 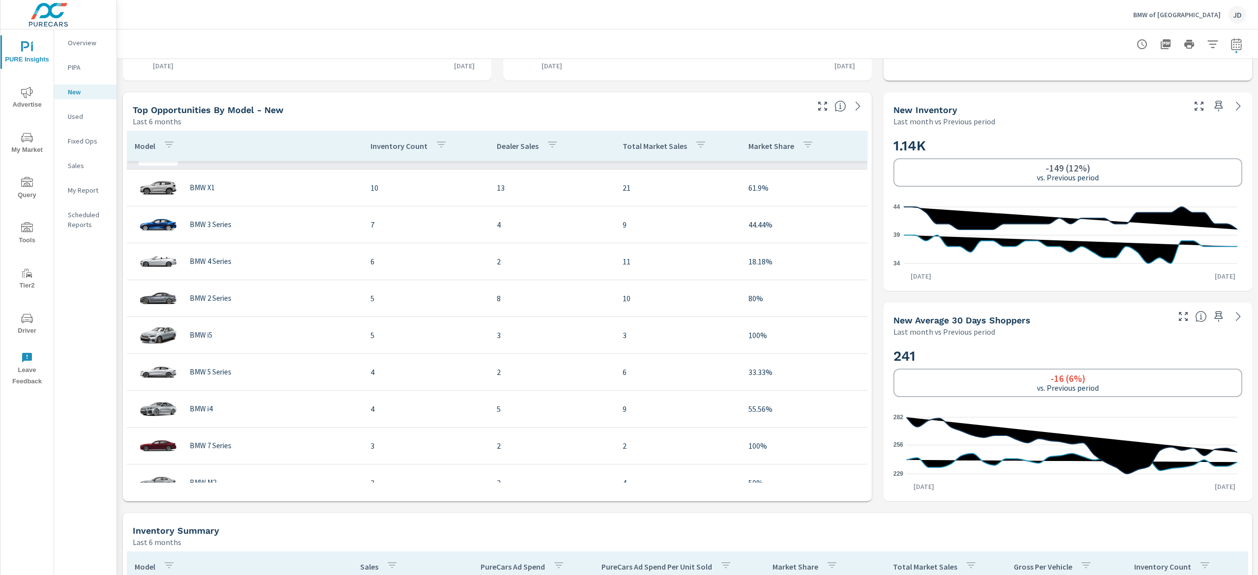 I want to click on p: PureCars Ad Spend Per Unit Sold, so click(x=656, y=566).